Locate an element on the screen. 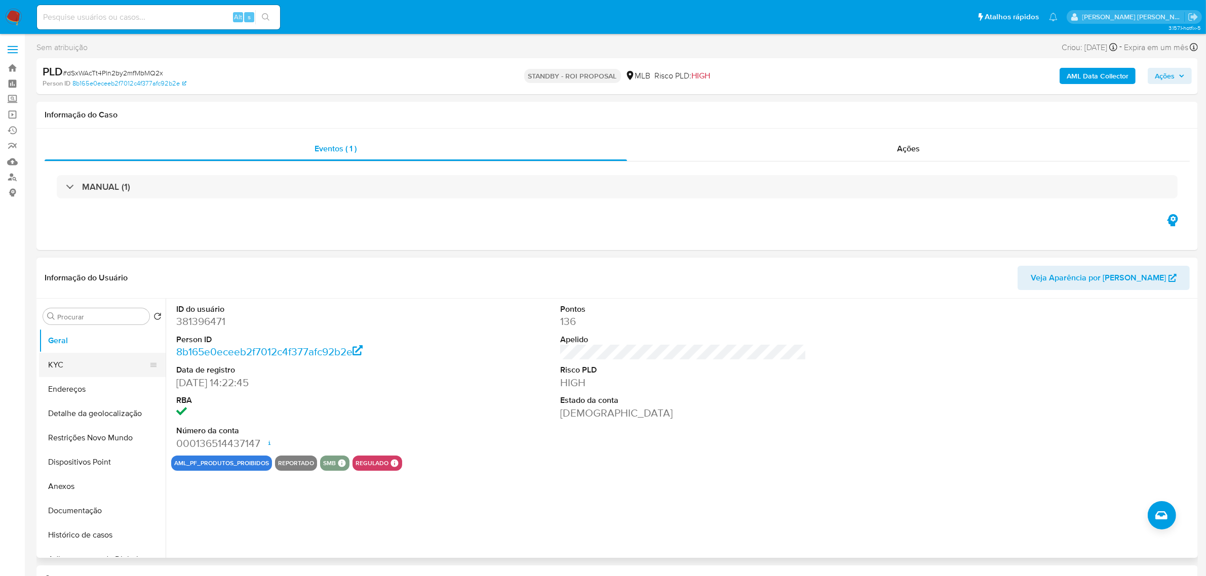 Image resolution: width=1206 pixels, height=576 pixels. dt: Apelido is located at coordinates (683, 340).